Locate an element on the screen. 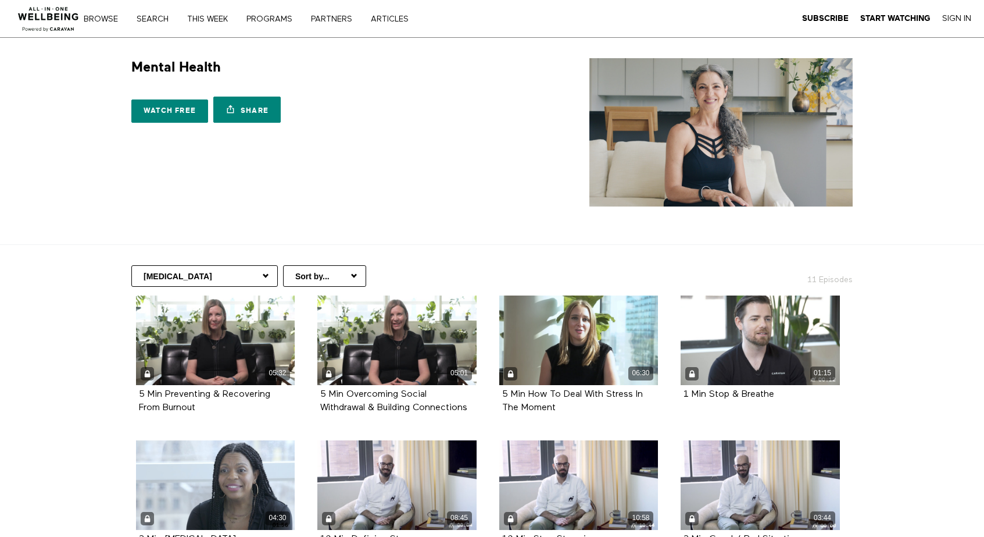 This screenshot has width=984, height=537. a: Browse is located at coordinates (105, 19).